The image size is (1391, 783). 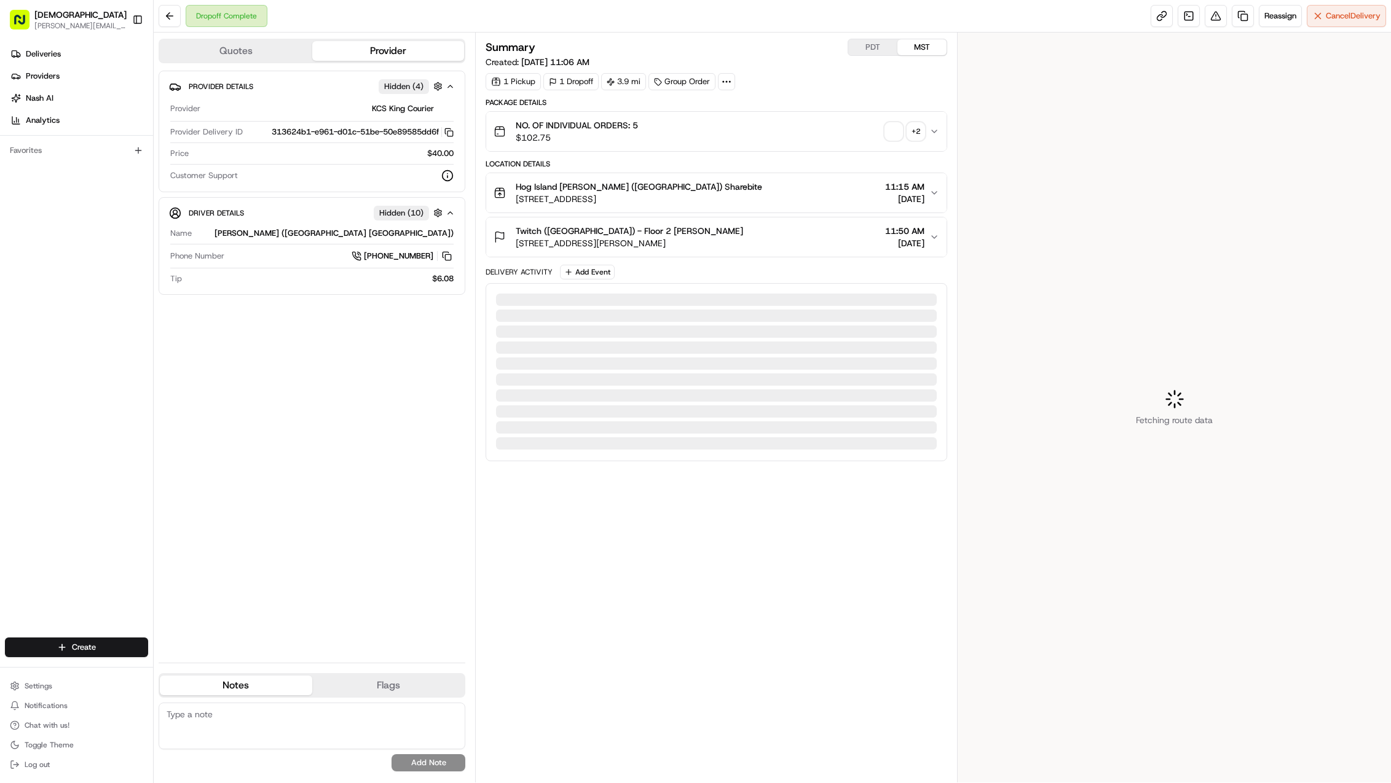 What do you see at coordinates (206, 132) in the screenshot?
I see `span: Provider Delivery ID` at bounding box center [206, 132].